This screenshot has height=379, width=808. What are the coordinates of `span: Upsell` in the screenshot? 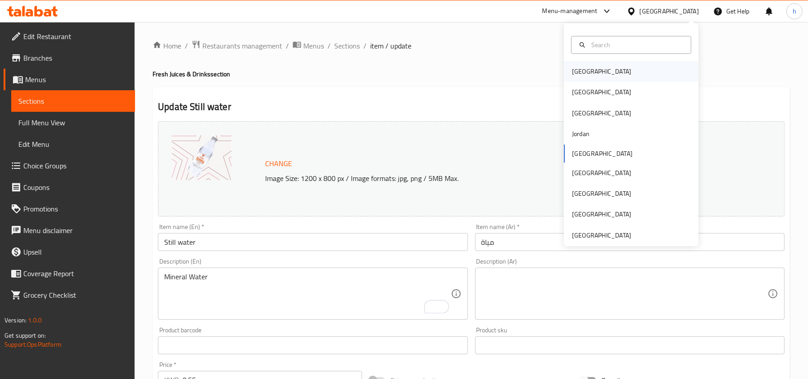 It's located at (75, 252).